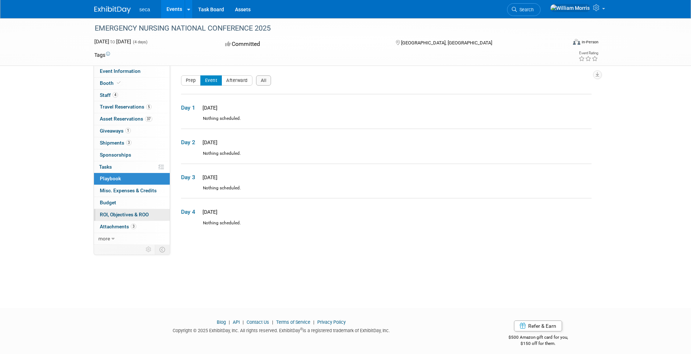 The height and width of the screenshot is (354, 691). I want to click on span: more, so click(104, 239).